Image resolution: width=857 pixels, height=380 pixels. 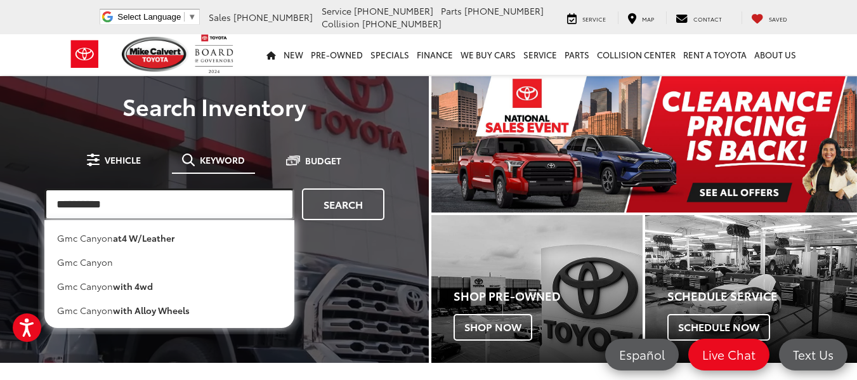 I want to click on a: Text Us, so click(x=813, y=355).